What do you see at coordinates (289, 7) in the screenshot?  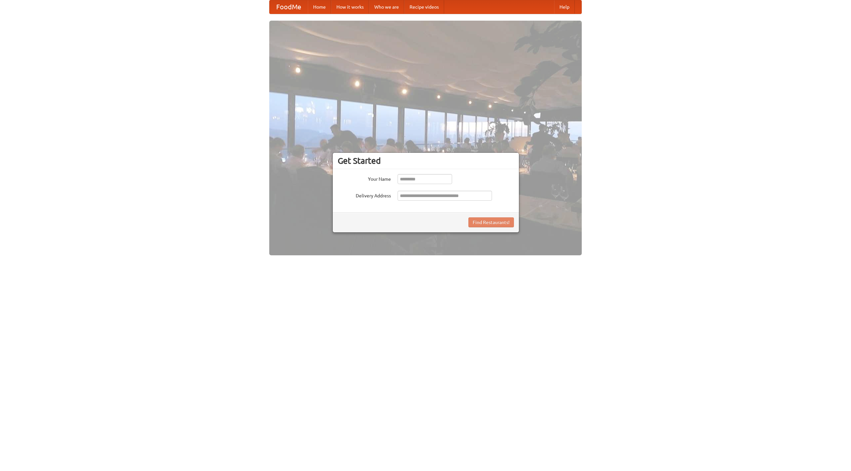 I see `a: FoodMe` at bounding box center [289, 7].